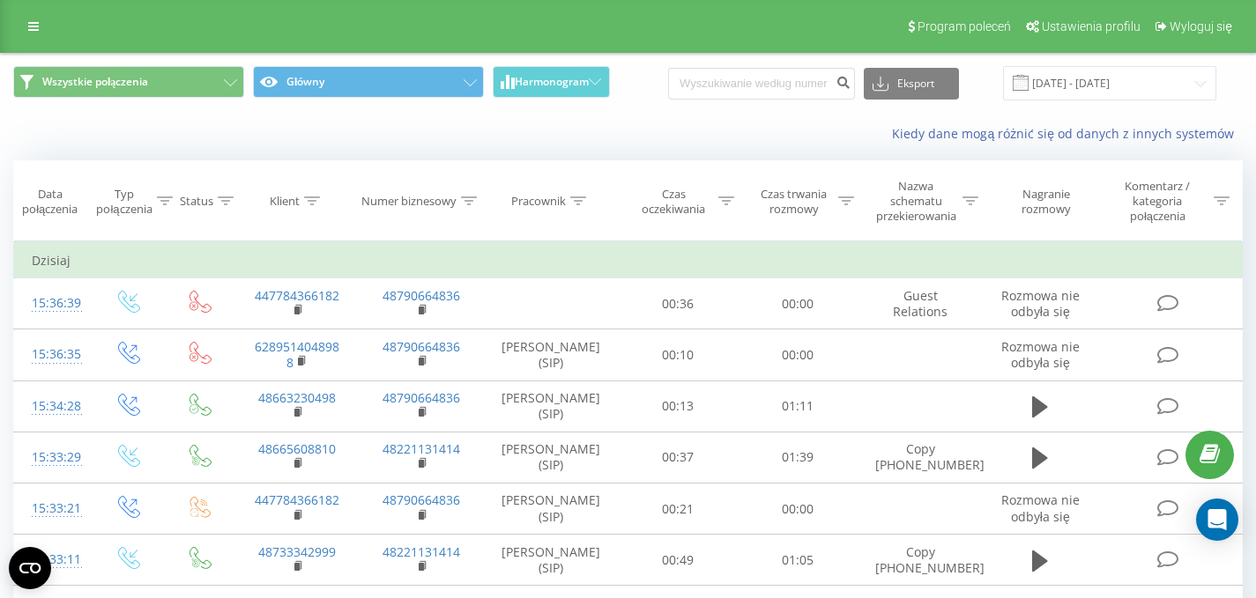 This screenshot has height=598, width=1256. What do you see at coordinates (123, 202) in the screenshot?
I see `div: Typ połączenia` at bounding box center [123, 202].